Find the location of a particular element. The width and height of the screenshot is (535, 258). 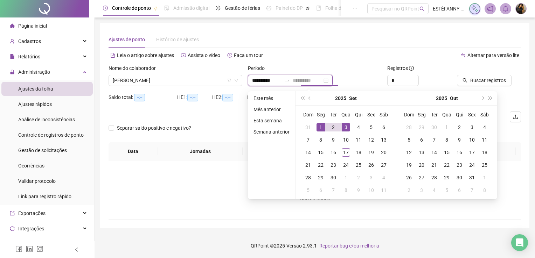

td: 2025-10-15 is located at coordinates (447, 153).